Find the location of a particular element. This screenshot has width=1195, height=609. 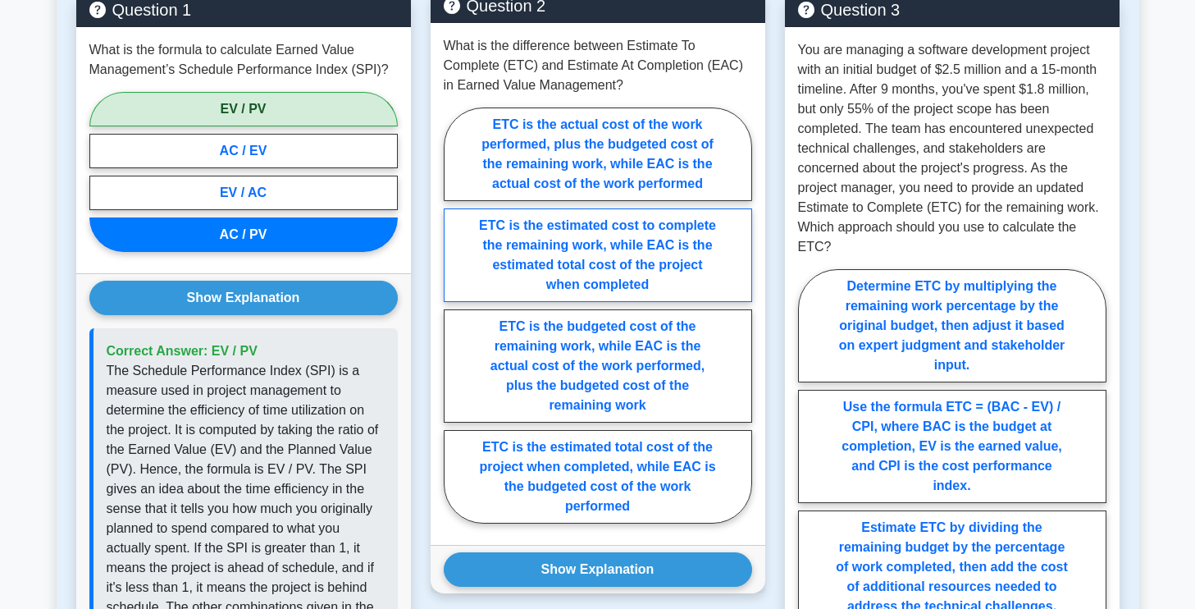

label: EV / AC is located at coordinates (244, 193).